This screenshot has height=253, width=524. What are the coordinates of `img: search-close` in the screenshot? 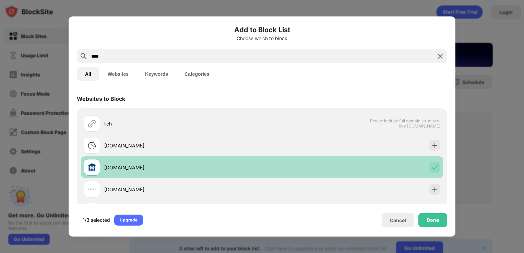 It's located at (440, 56).